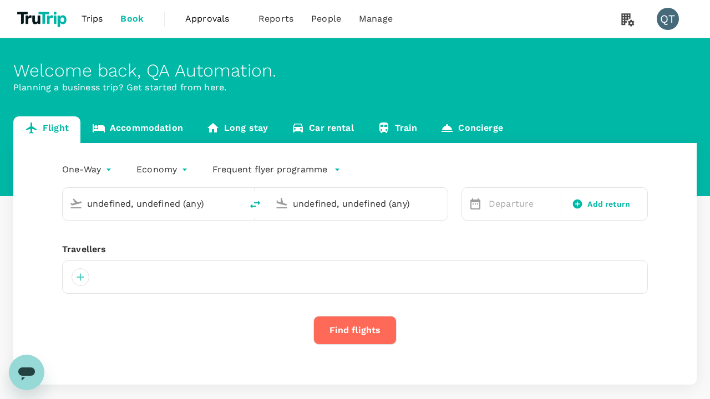  Describe the element at coordinates (92, 19) in the screenshot. I see `span: Trips` at that location.